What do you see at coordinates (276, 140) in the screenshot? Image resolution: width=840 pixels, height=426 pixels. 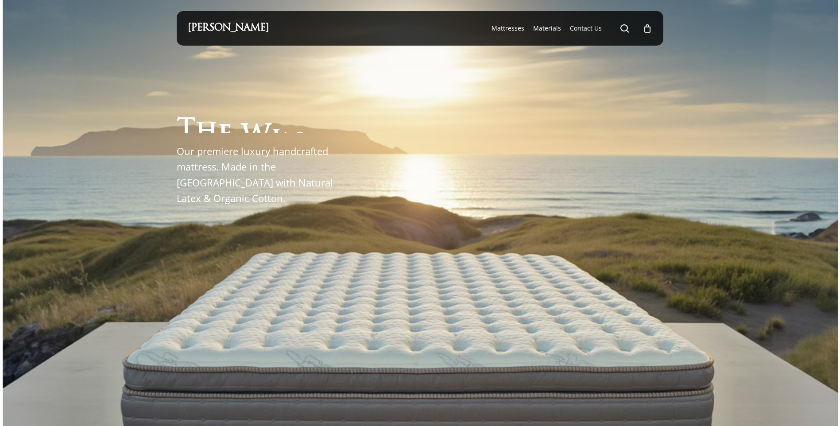 I see `span: i` at bounding box center [276, 140].